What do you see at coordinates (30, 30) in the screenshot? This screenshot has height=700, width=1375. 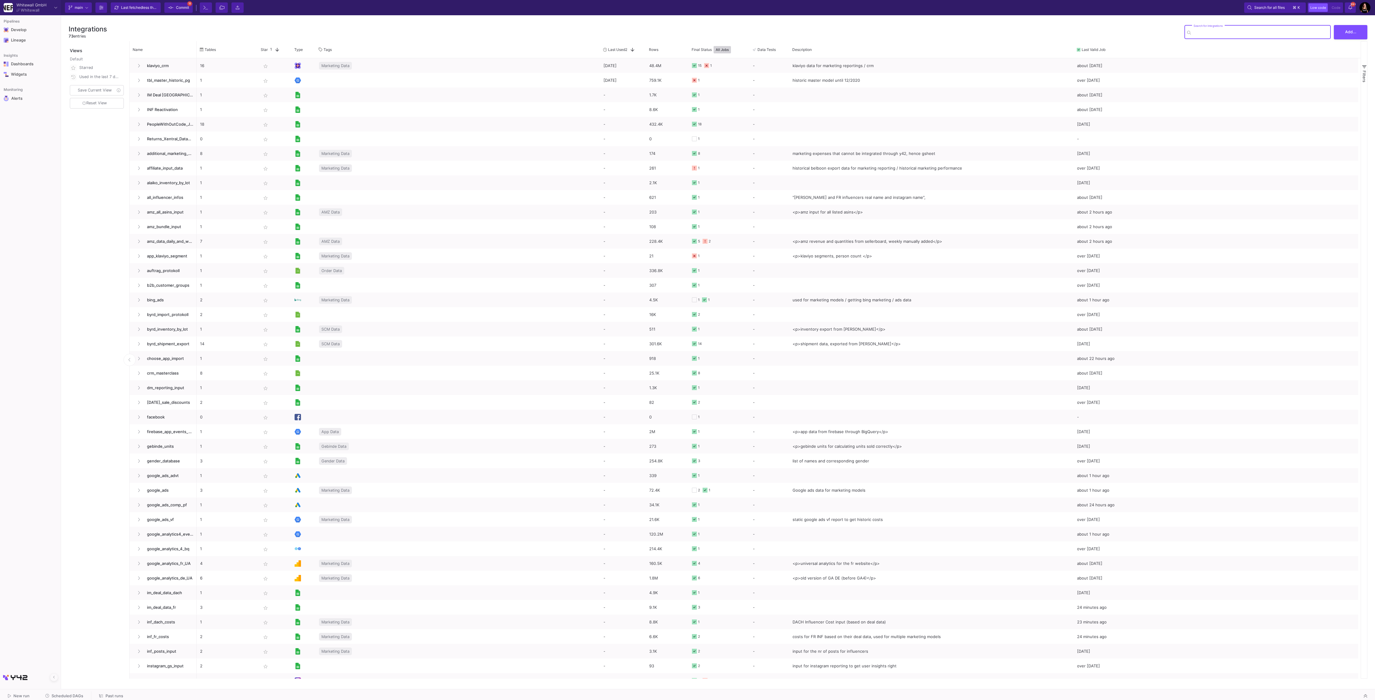 I see `mat-expansion-panel-header: Navigation iconDevelop` at bounding box center [30, 30].